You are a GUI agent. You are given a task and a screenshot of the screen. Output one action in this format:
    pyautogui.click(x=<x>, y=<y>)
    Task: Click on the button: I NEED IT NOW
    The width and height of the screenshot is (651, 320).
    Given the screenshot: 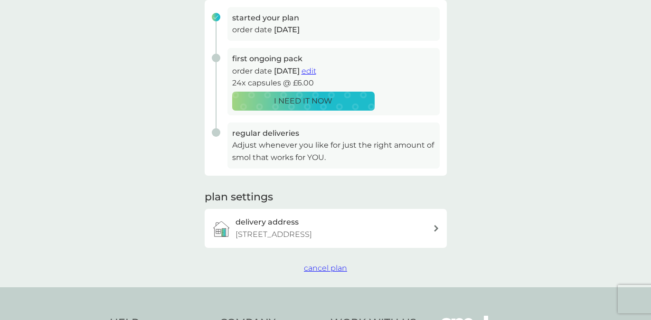 What is the action you would take?
    pyautogui.click(x=303, y=101)
    